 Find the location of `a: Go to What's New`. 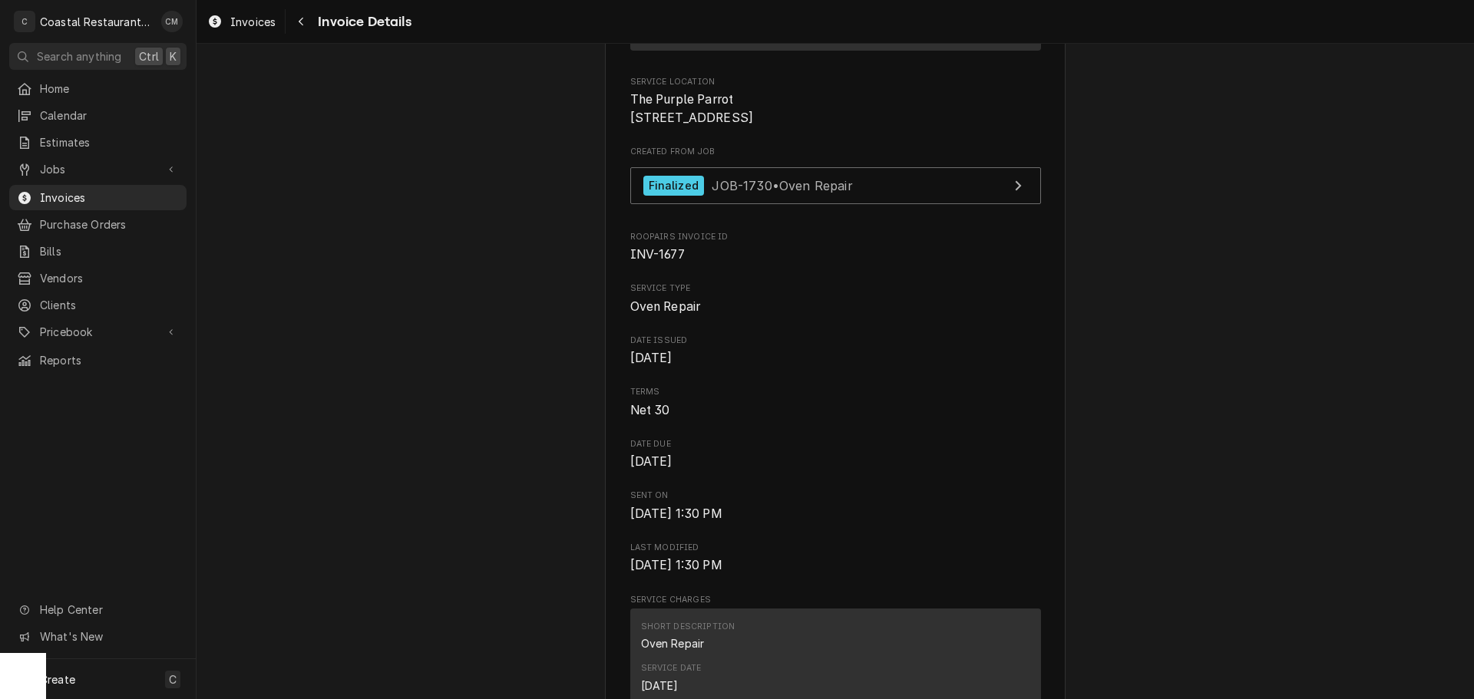

a: Go to What's New is located at coordinates (98, 637).